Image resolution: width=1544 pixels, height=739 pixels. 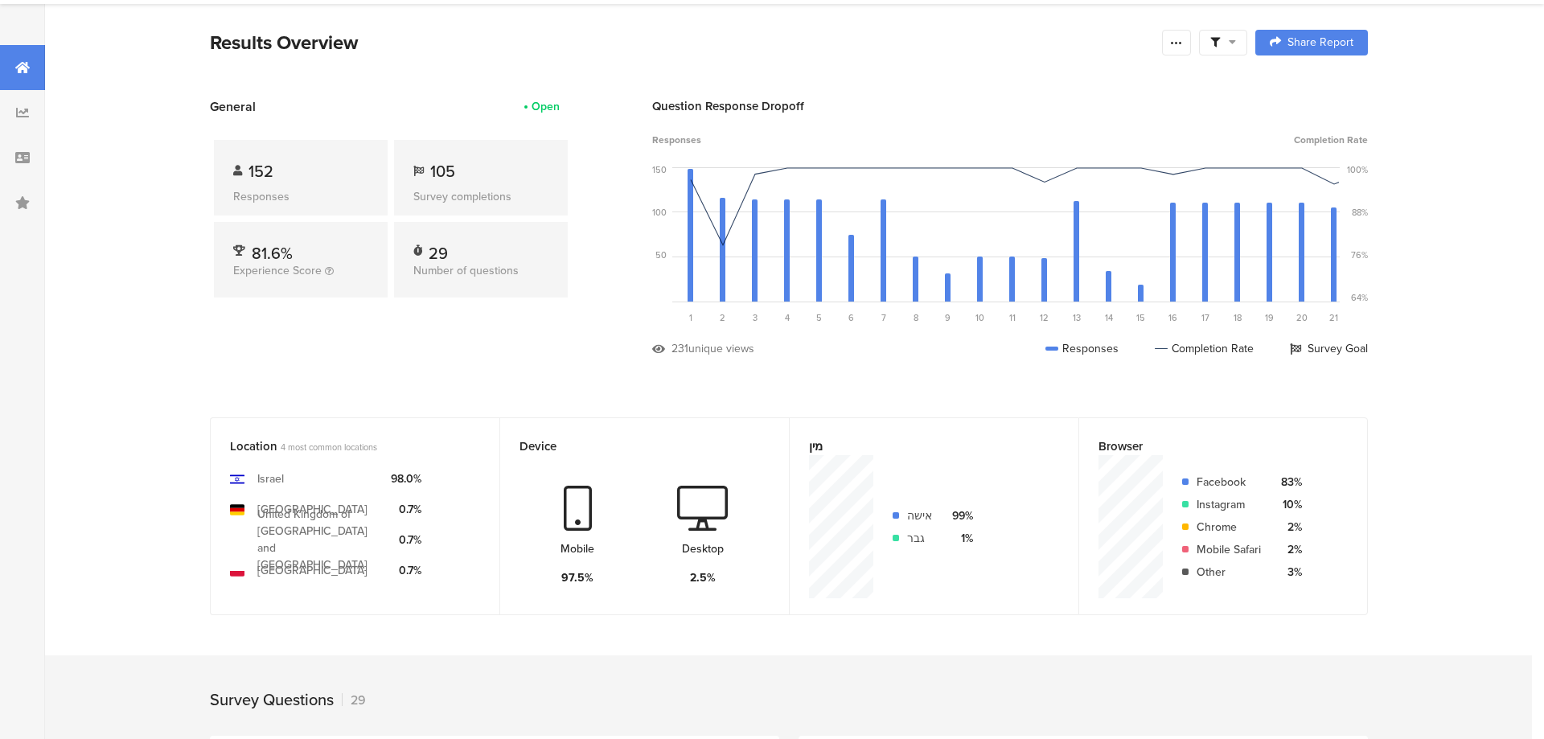 I want to click on span: 152, so click(x=261, y=171).